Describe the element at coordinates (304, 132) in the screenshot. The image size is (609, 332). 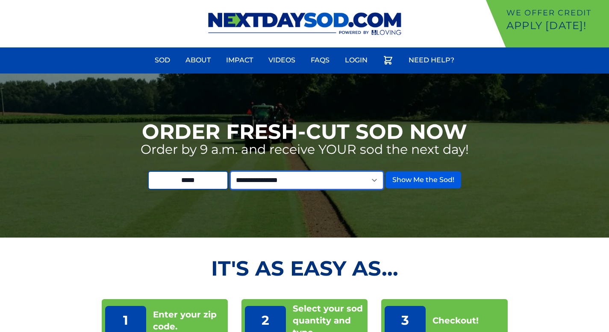
I see `h1: Order Fresh-Cut Sod Now` at that location.